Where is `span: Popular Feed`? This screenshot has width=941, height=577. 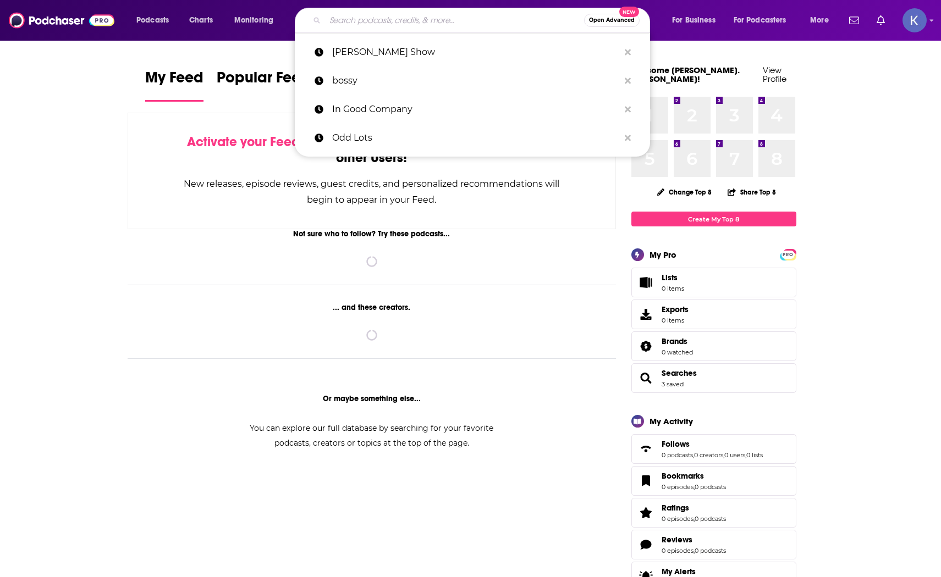
span: Popular Feed is located at coordinates (263, 81).